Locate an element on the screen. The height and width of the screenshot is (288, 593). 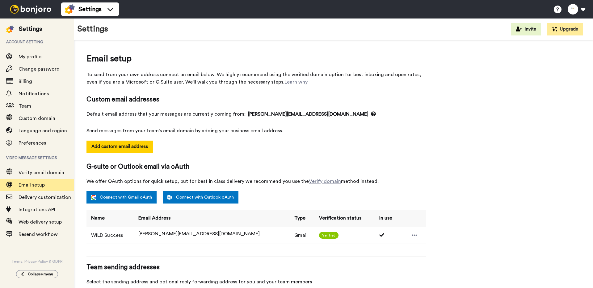
span: G-suite or Outlook email via oAuth is located at coordinates (256, 167).